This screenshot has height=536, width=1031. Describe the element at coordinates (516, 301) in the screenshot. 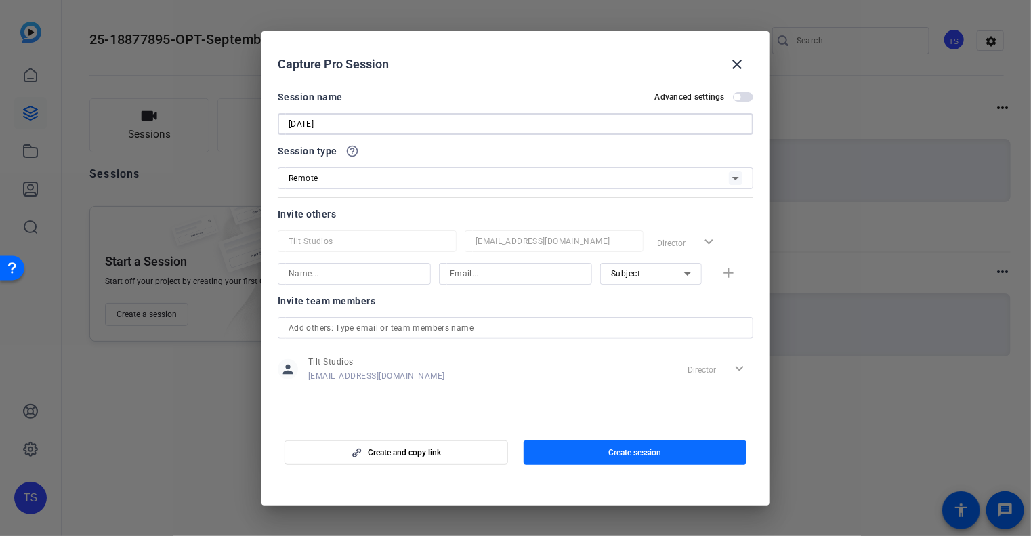

I see `div: Invite team members` at that location.